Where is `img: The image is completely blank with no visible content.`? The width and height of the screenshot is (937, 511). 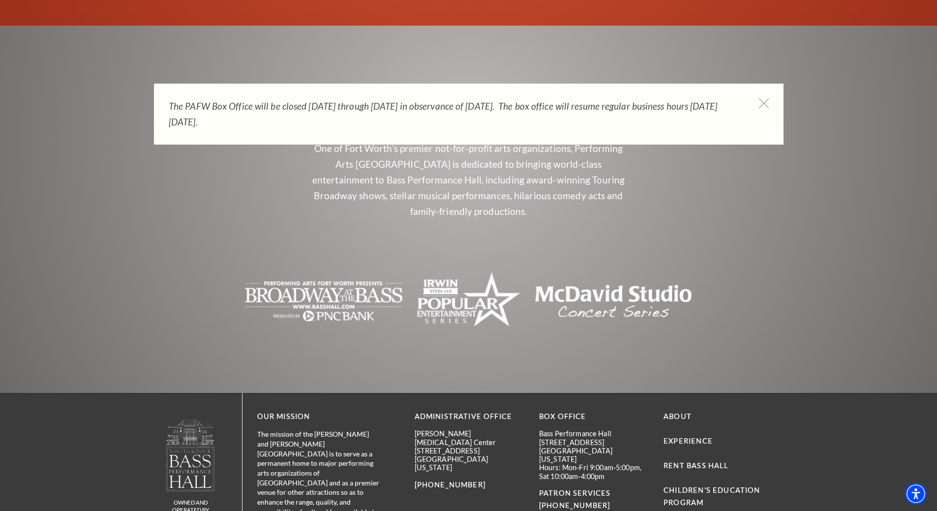 img: The image is completely blank with no visible content. is located at coordinates (468, 301).